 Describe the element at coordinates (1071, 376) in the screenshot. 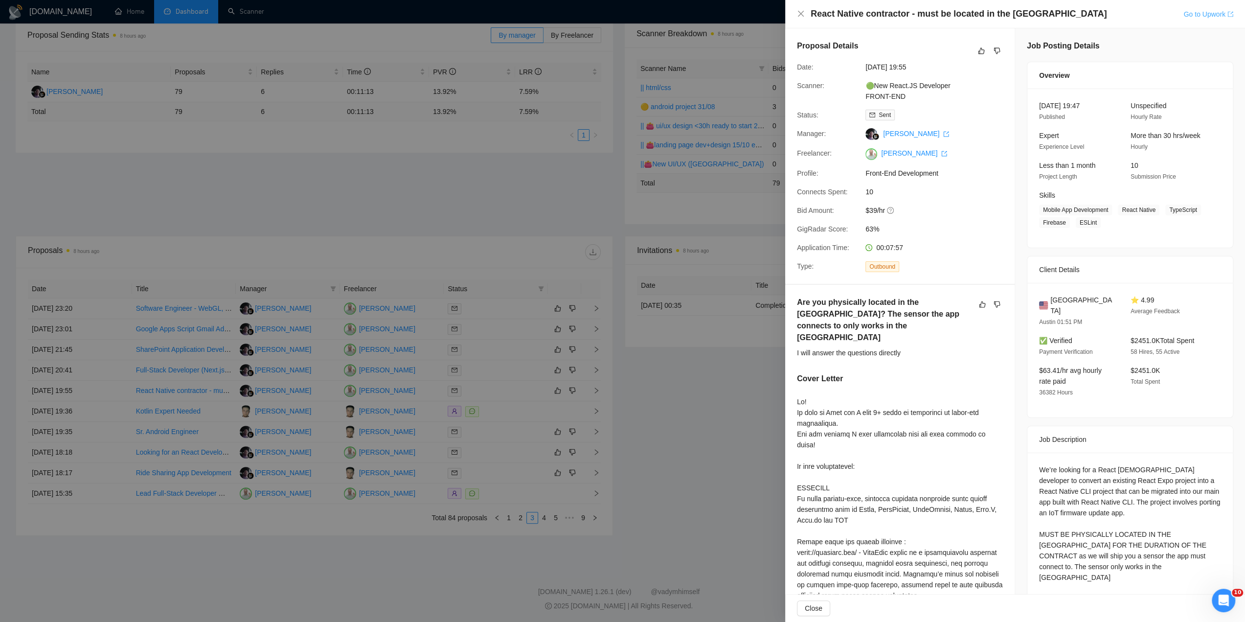

I see `span: $63.41/hr avg hourly rate paid` at that location.